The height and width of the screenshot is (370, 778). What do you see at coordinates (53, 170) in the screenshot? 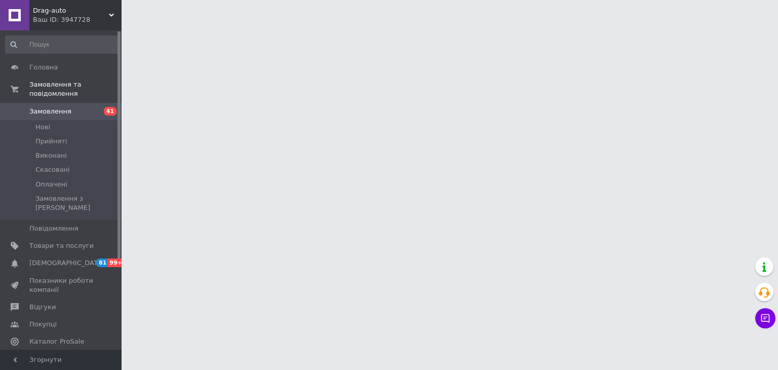
I see `span: Скасовані` at bounding box center [53, 170].